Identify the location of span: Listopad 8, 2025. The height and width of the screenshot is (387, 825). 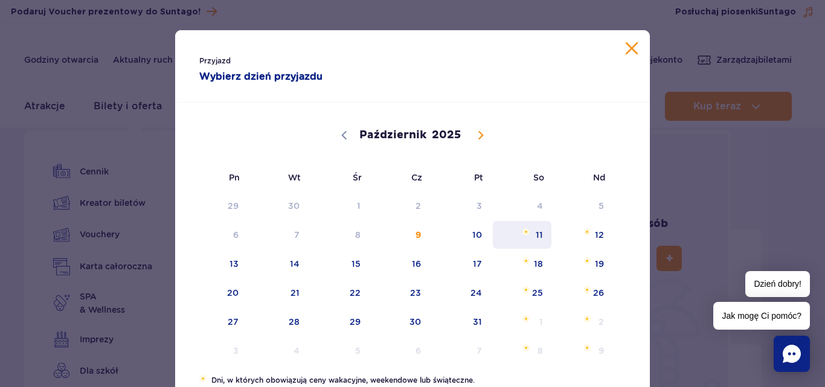
(522, 351).